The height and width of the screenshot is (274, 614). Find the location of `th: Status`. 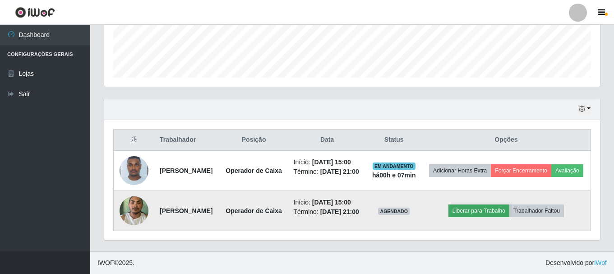

th: Status is located at coordinates (394, 140).